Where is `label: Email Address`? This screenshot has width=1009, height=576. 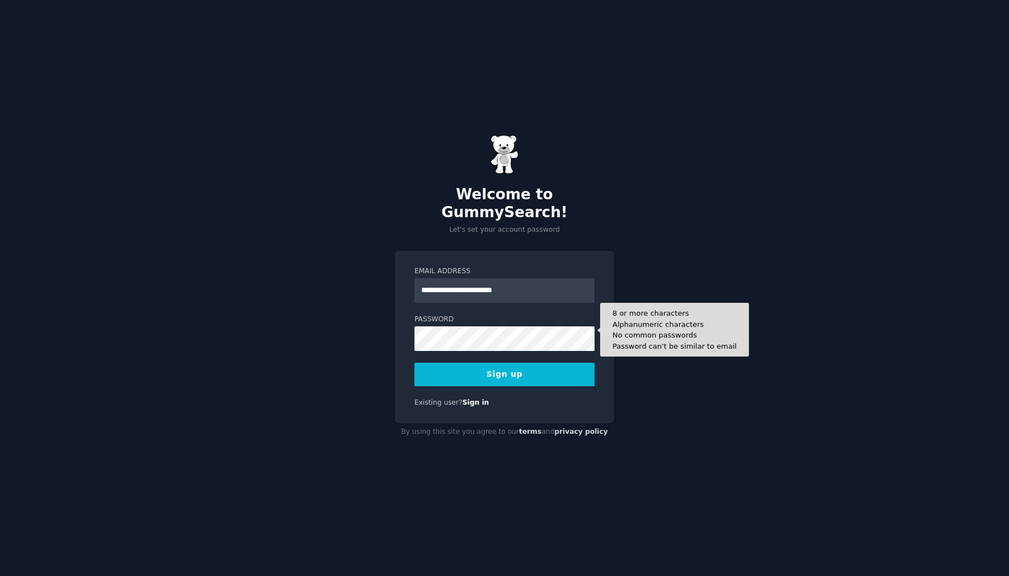 label: Email Address is located at coordinates (505, 271).